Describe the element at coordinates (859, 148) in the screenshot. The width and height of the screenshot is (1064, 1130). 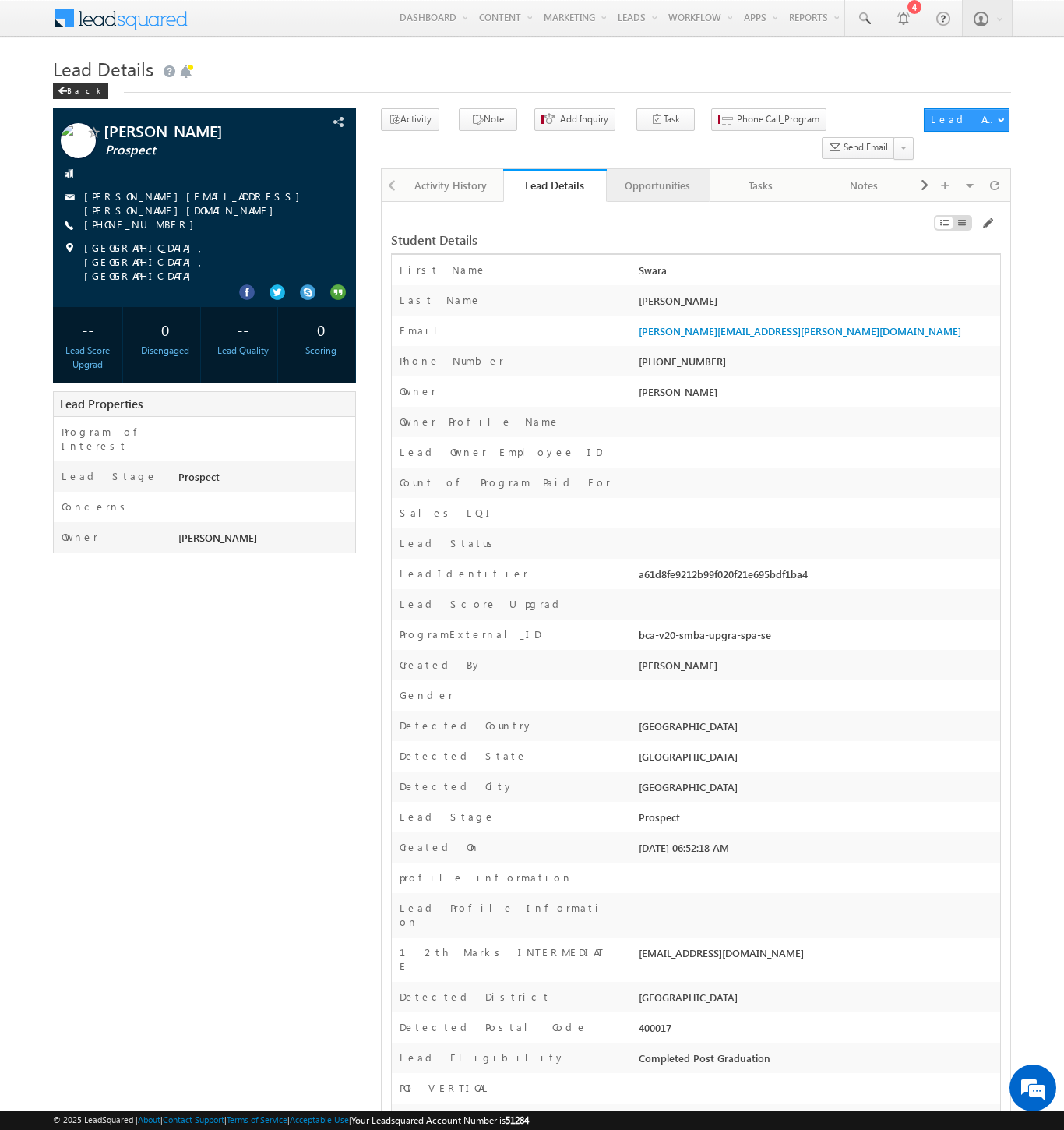
I see `button: Send Email` at that location.